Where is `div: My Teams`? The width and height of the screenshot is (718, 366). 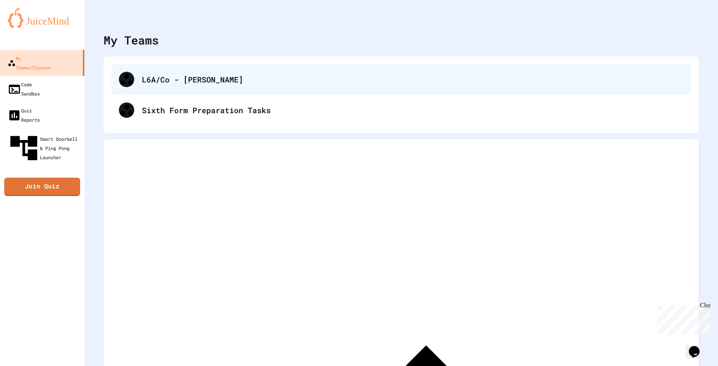 div: My Teams is located at coordinates (131, 40).